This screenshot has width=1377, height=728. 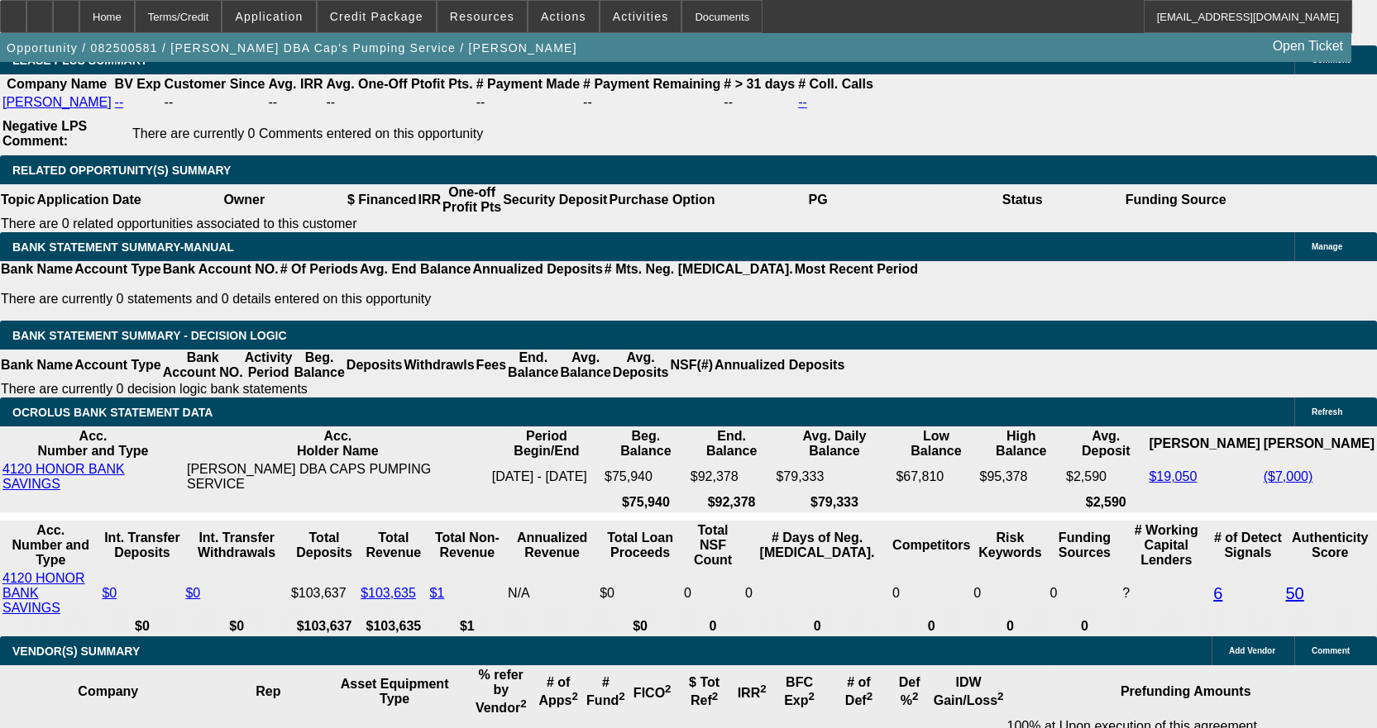 I want to click on b: # > 31 days, so click(x=759, y=84).